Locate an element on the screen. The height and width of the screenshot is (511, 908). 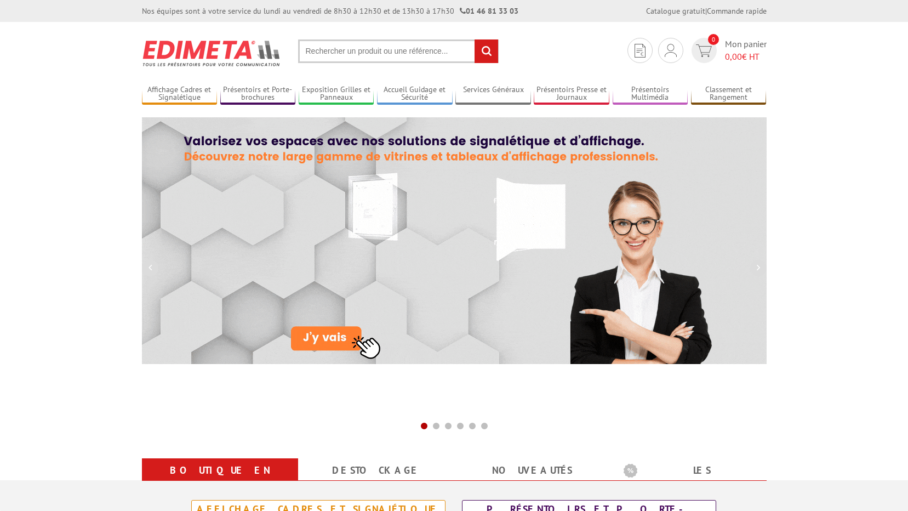
input: rechercher is located at coordinates (486, 51).